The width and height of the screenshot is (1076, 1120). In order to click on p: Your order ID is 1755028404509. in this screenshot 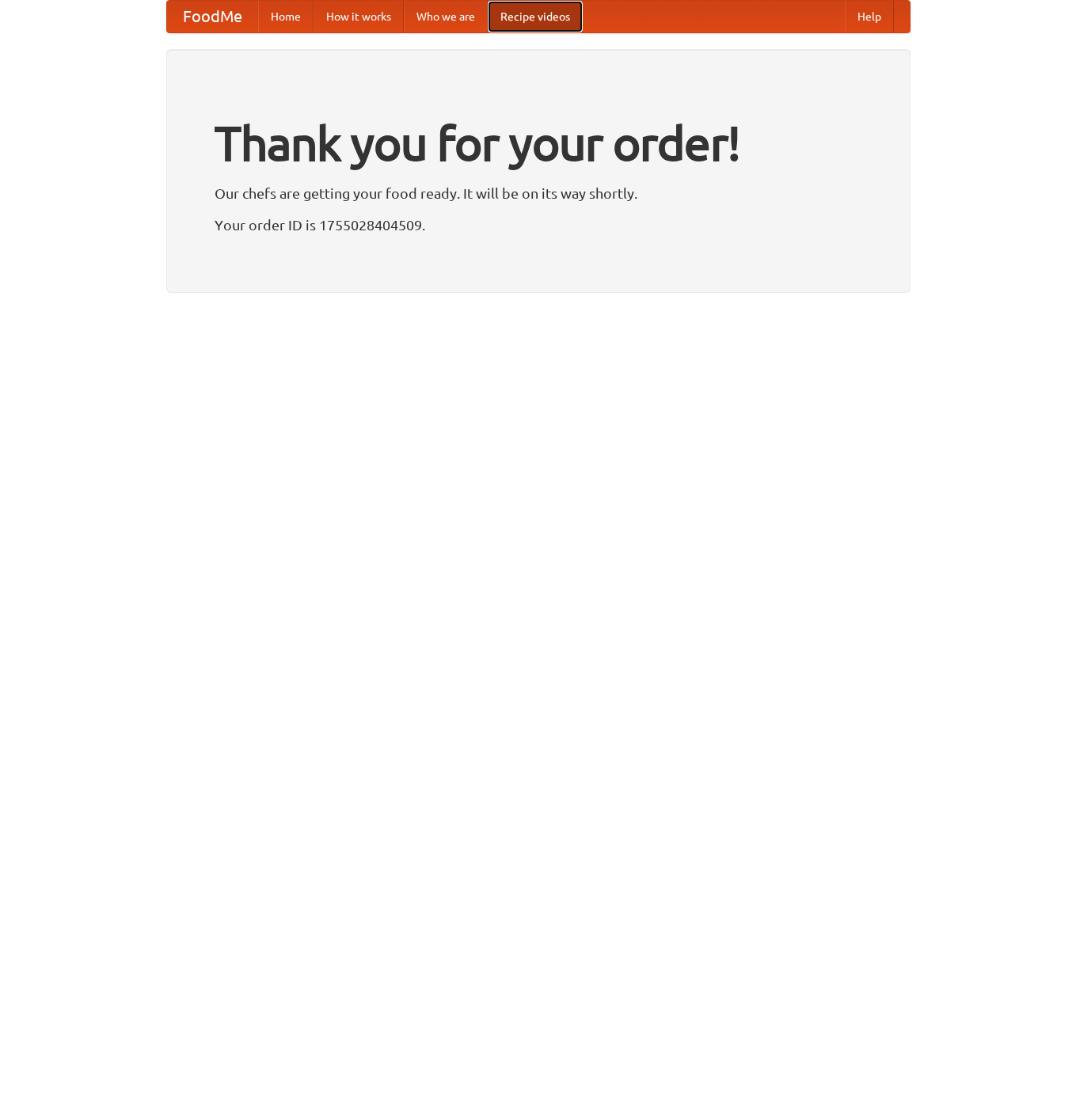, I will do `click(538, 225)`.